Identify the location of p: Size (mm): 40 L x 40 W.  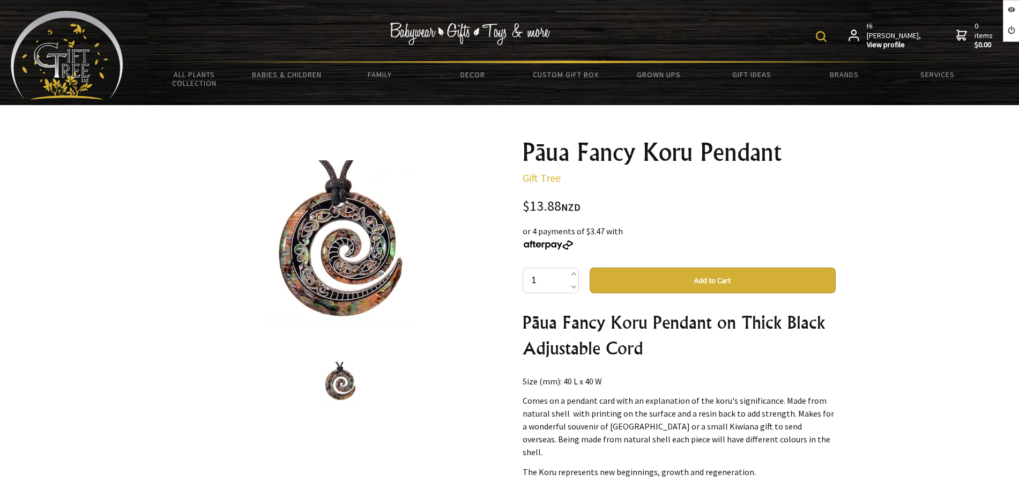
(679, 381).